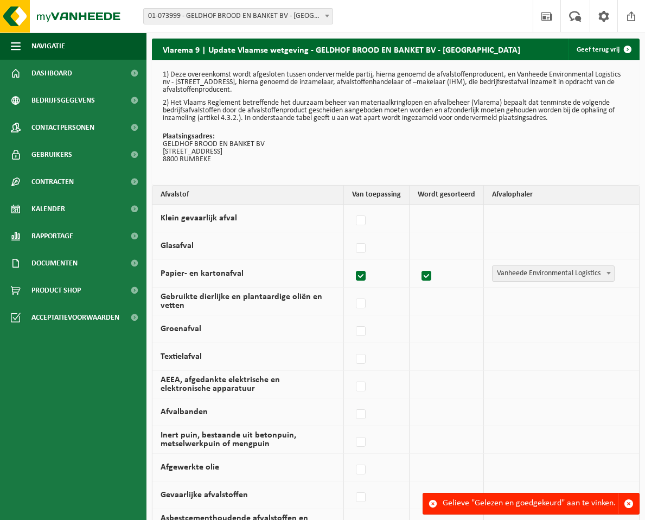 Image resolution: width=645 pixels, height=520 pixels. I want to click on th: Wordt gesorteerd, so click(447, 195).